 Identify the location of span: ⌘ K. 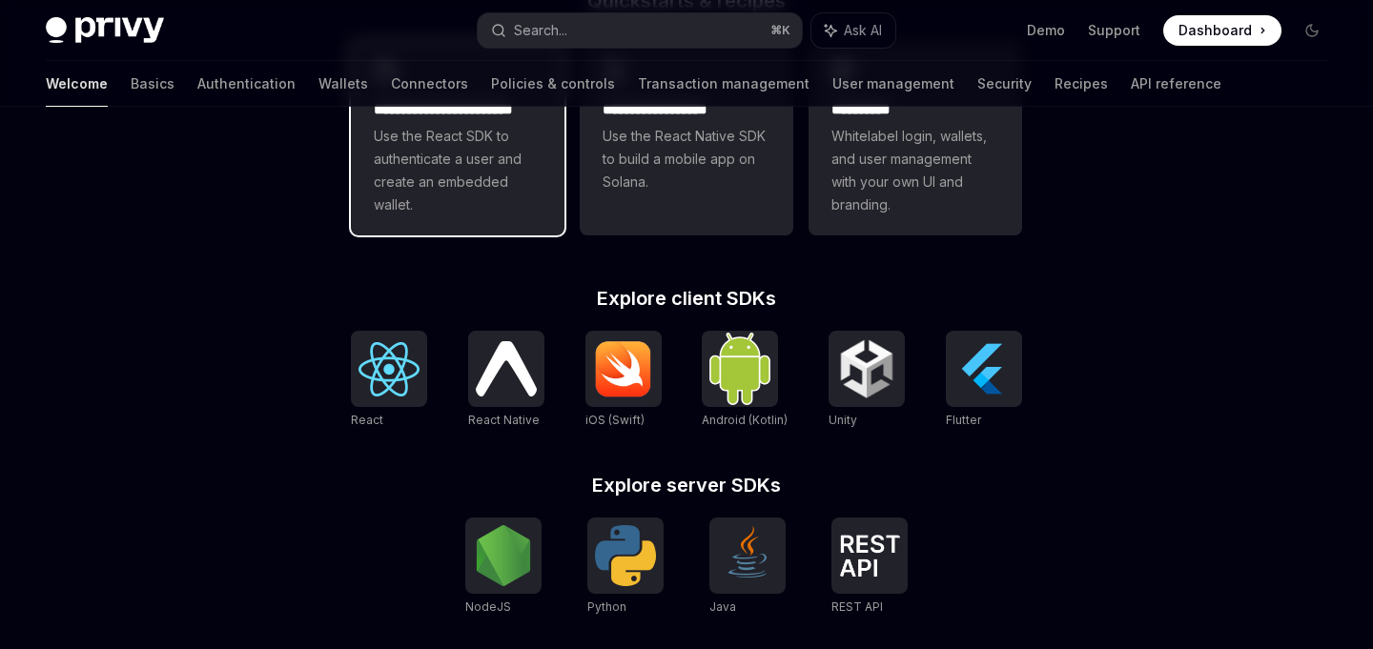
(780, 31).